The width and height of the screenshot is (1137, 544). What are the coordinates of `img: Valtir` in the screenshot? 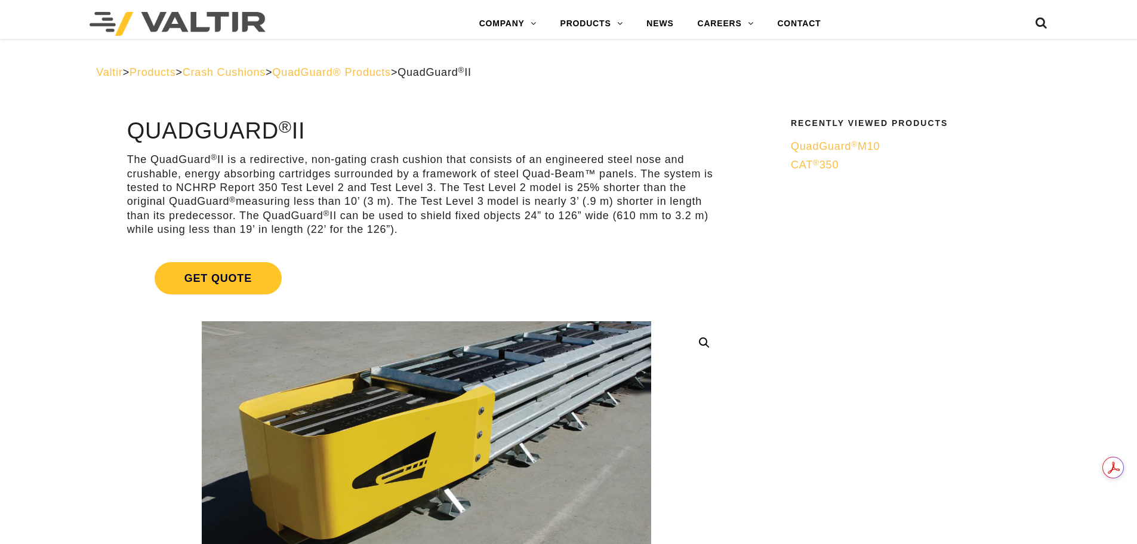 It's located at (177, 24).